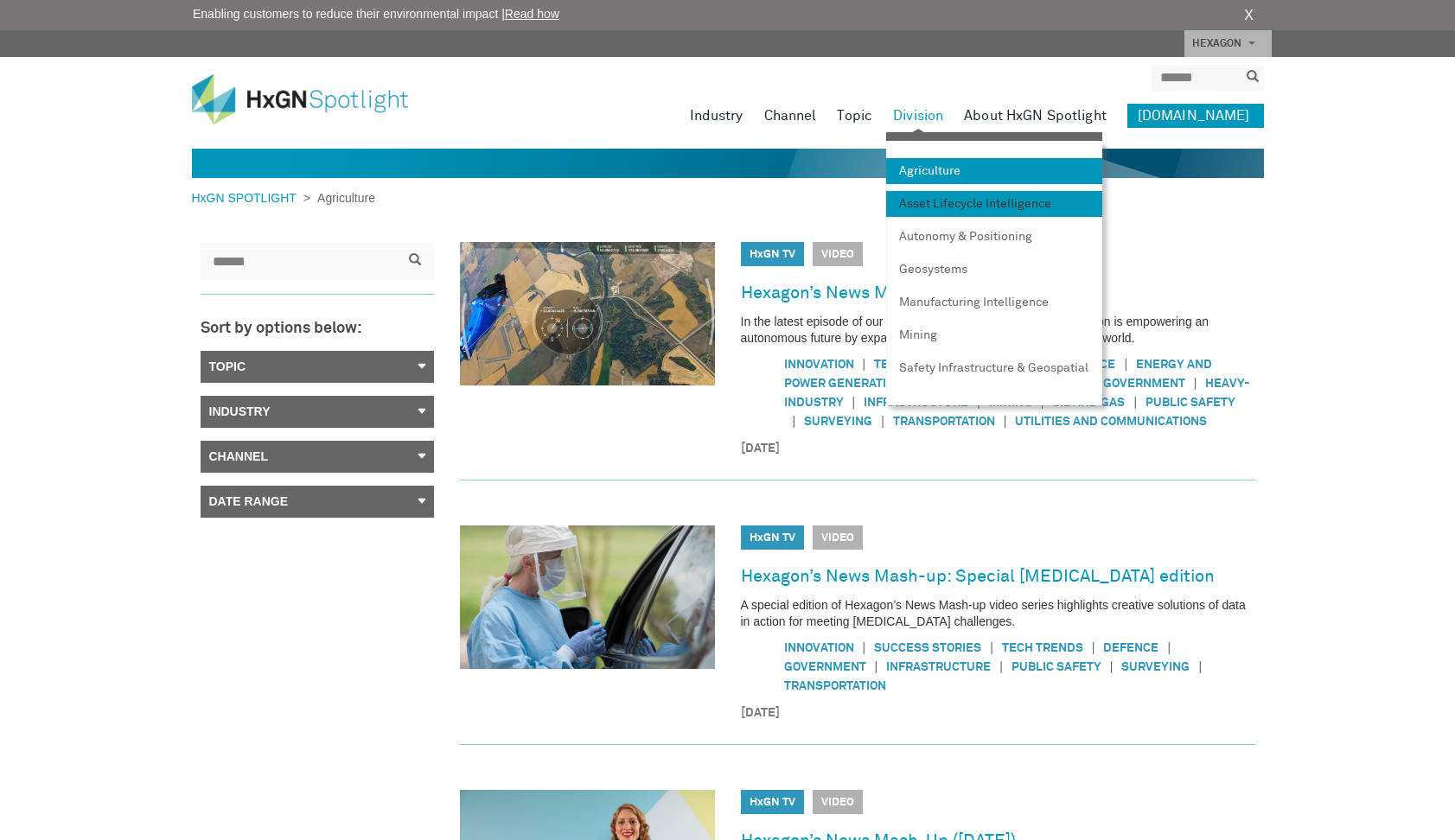  What do you see at coordinates (994, 237) in the screenshot?
I see `a: Autonomy & Positioning` at bounding box center [994, 237].